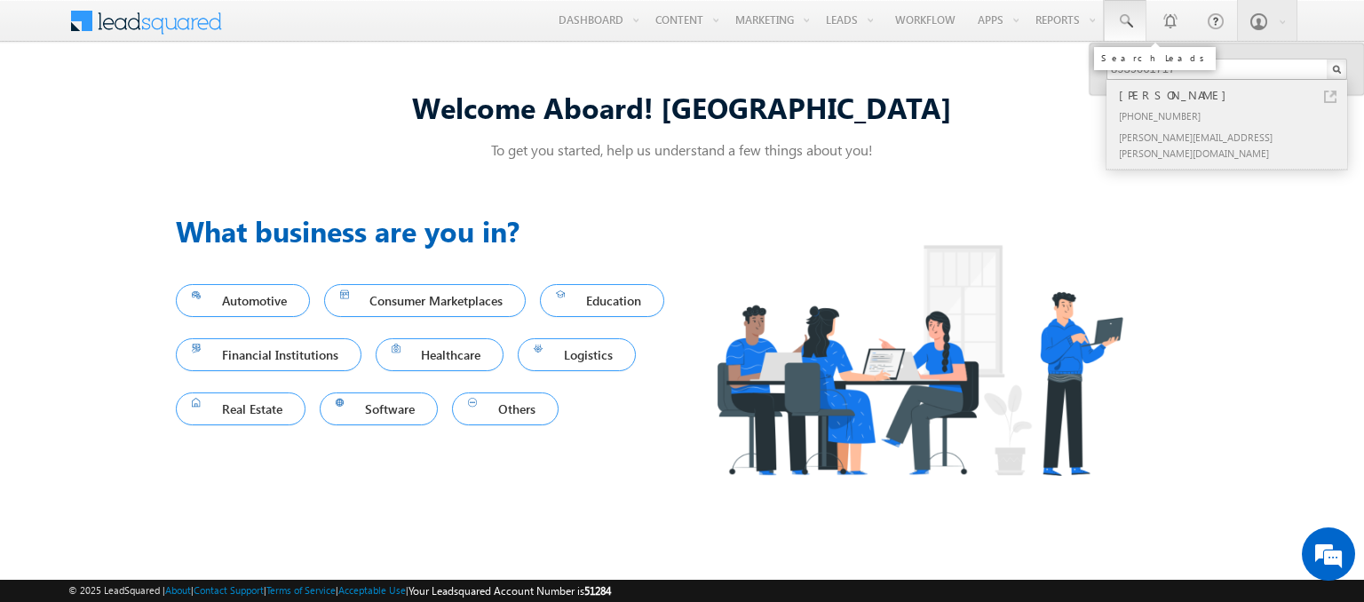 This screenshot has height=602, width=1364. What do you see at coordinates (228, 590) in the screenshot?
I see `a: Contact Support` at bounding box center [228, 590].